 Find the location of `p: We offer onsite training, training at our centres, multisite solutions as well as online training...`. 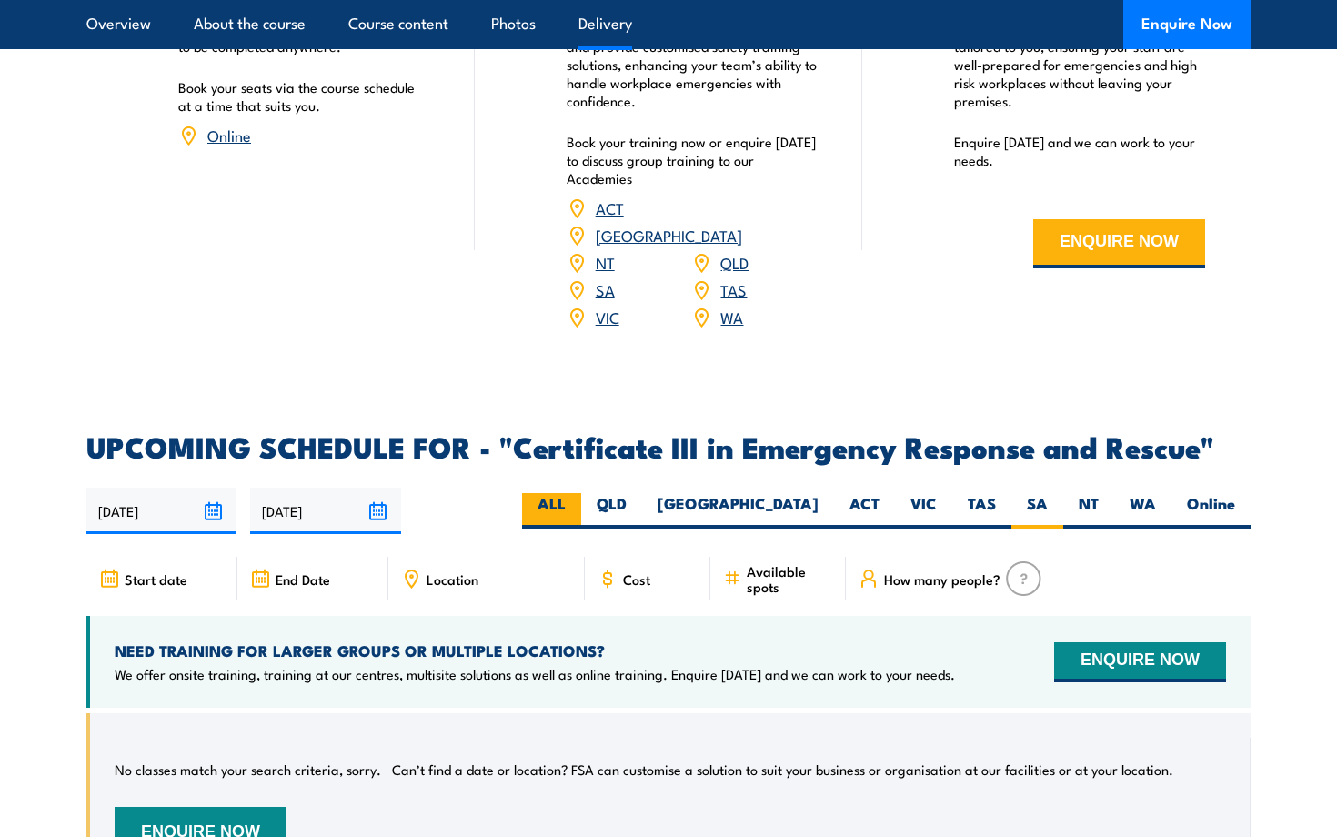

p: We offer onsite training, training at our centres, multisite solutions as well as online training... is located at coordinates (535, 674).